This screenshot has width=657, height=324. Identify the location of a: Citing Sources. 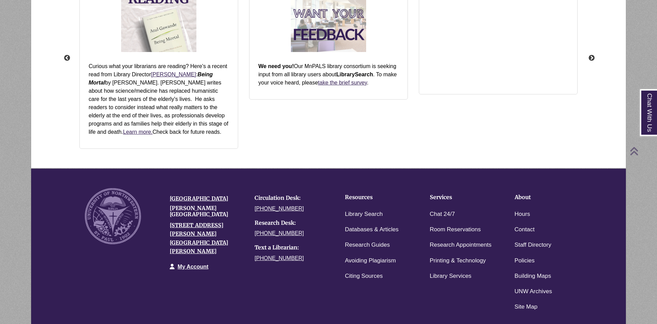
(364, 276).